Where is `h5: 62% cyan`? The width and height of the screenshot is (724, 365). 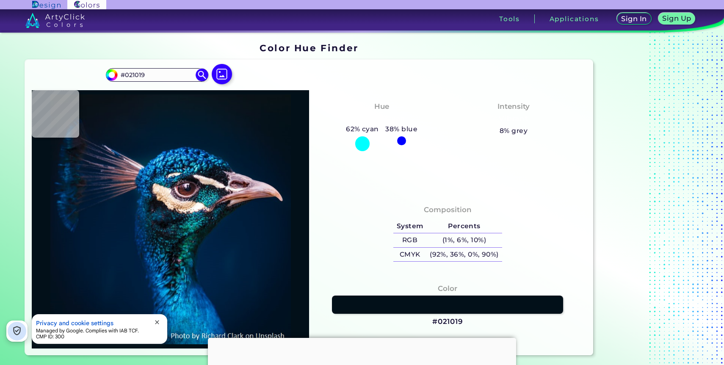 h5: 62% cyan is located at coordinates (362, 129).